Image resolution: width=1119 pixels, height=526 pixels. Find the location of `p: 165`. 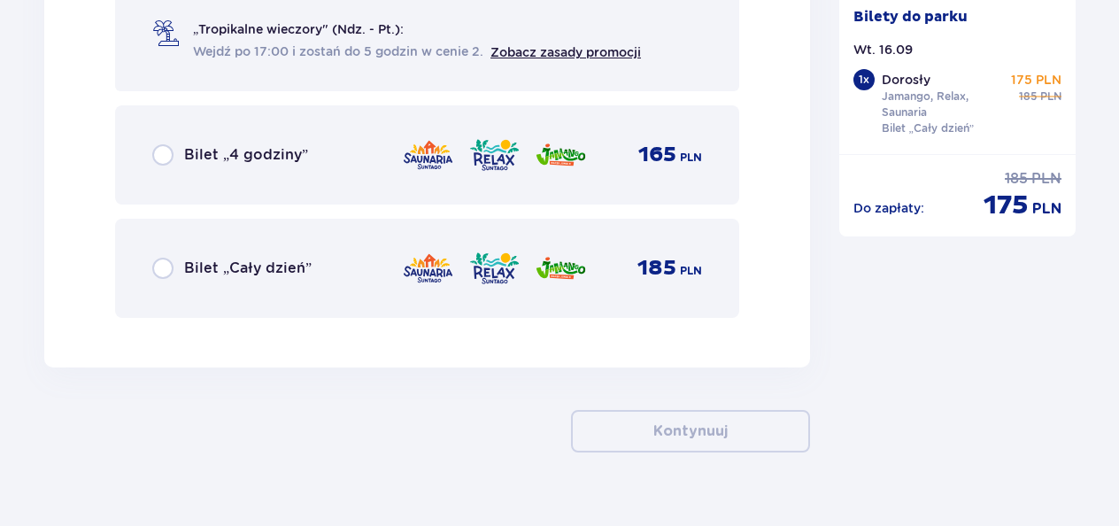

p: 165 is located at coordinates (657, 155).